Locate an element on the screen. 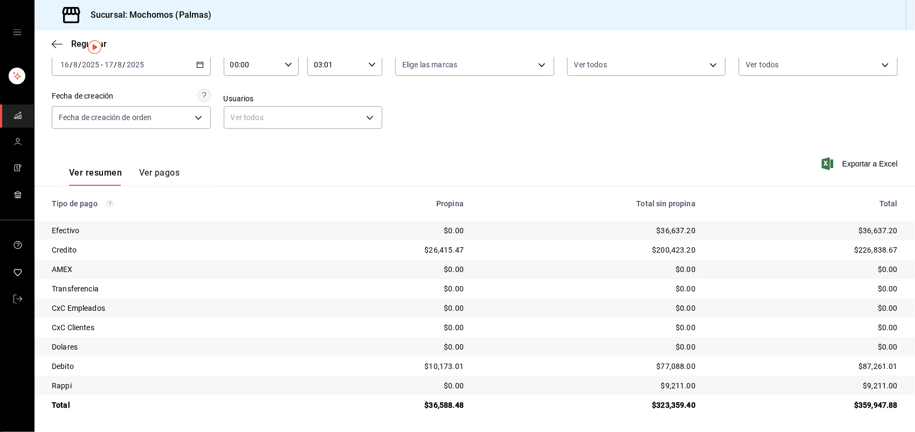 This screenshot has width=915, height=432. div: $36,588.48 is located at coordinates (386, 405).